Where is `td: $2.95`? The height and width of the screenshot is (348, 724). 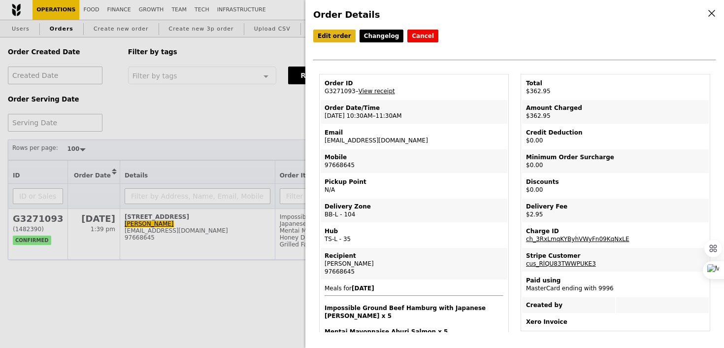
td: $2.95 is located at coordinates (615, 210).